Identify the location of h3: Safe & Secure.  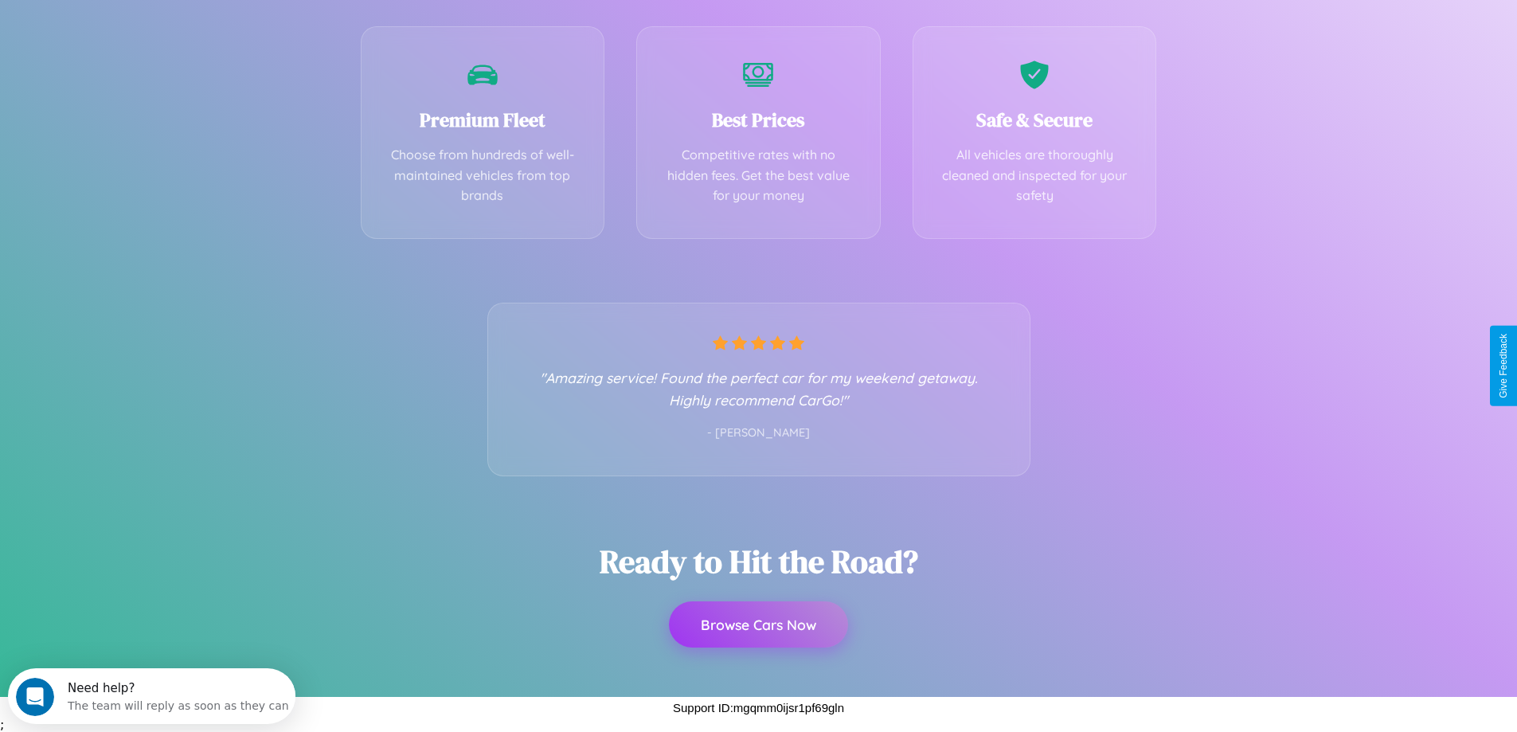
(1035, 119).